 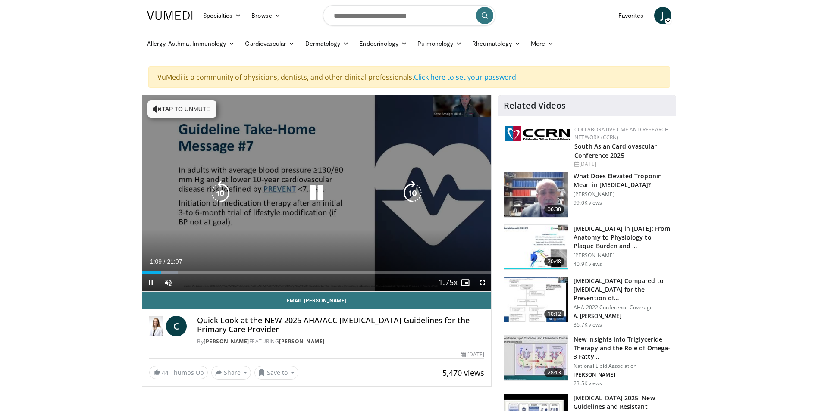 What do you see at coordinates (156, 262) in the screenshot?
I see `span: 1:09` at bounding box center [156, 262].